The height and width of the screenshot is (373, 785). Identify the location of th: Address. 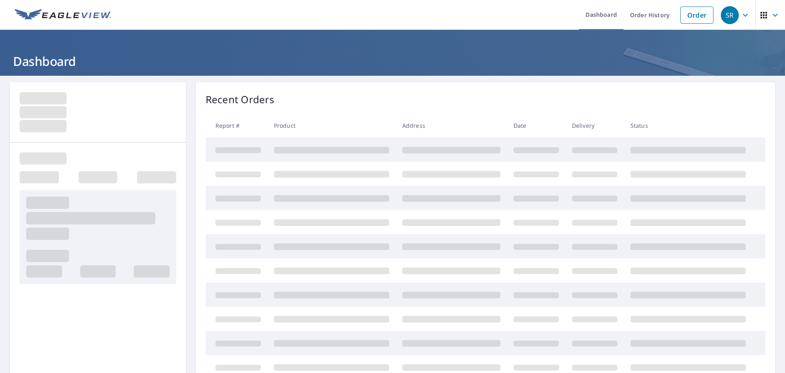
(452, 125).